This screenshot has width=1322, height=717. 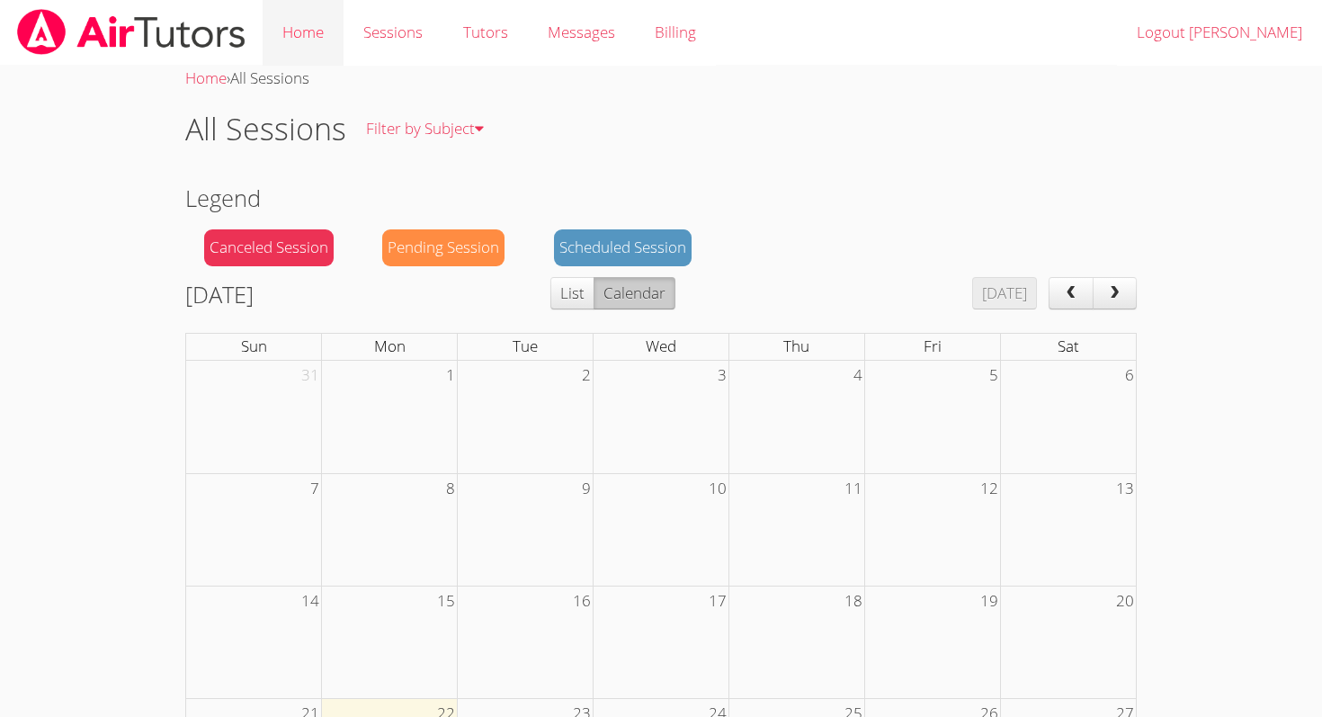 What do you see at coordinates (853, 601) in the screenshot?
I see `span: 18` at bounding box center [853, 601].